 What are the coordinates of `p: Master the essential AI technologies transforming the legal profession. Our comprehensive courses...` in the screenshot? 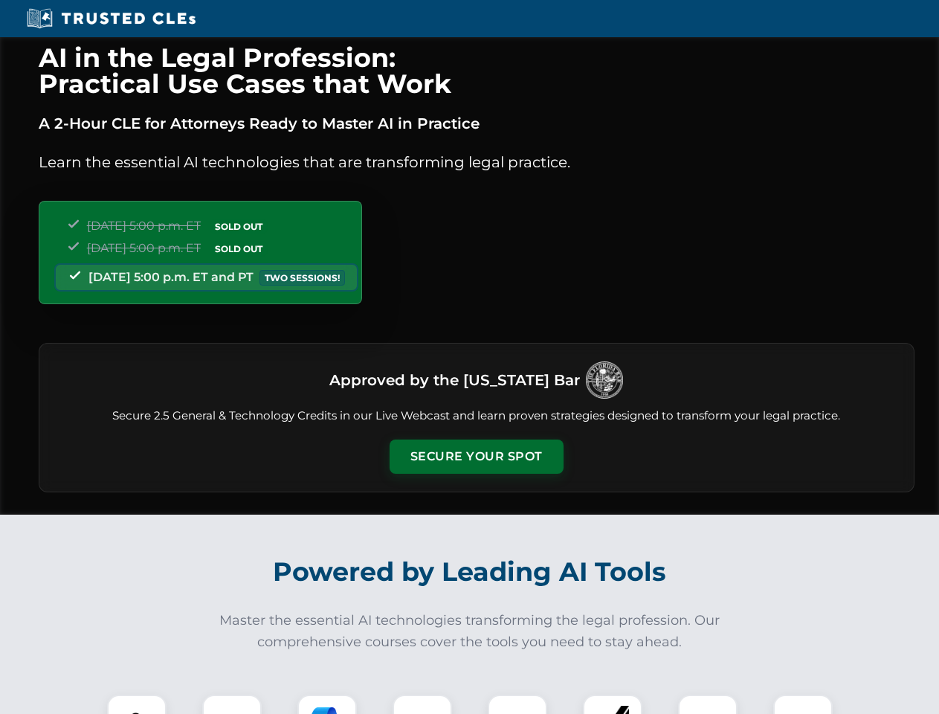 It's located at (470, 631).